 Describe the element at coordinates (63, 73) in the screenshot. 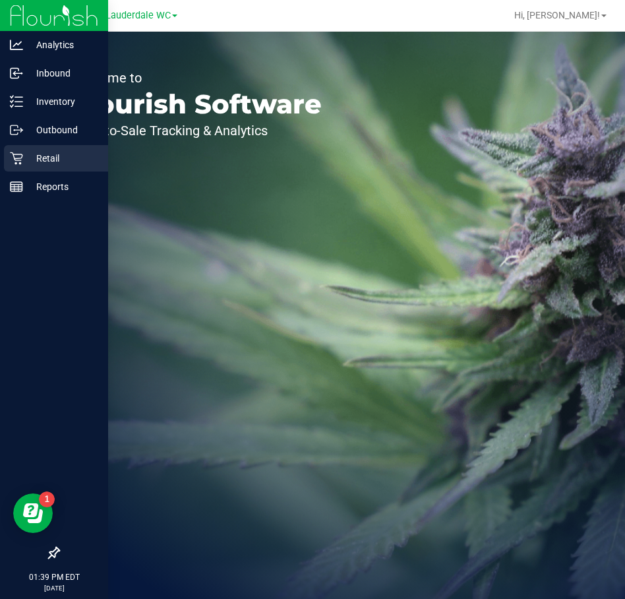

I see `p: Inbound` at that location.